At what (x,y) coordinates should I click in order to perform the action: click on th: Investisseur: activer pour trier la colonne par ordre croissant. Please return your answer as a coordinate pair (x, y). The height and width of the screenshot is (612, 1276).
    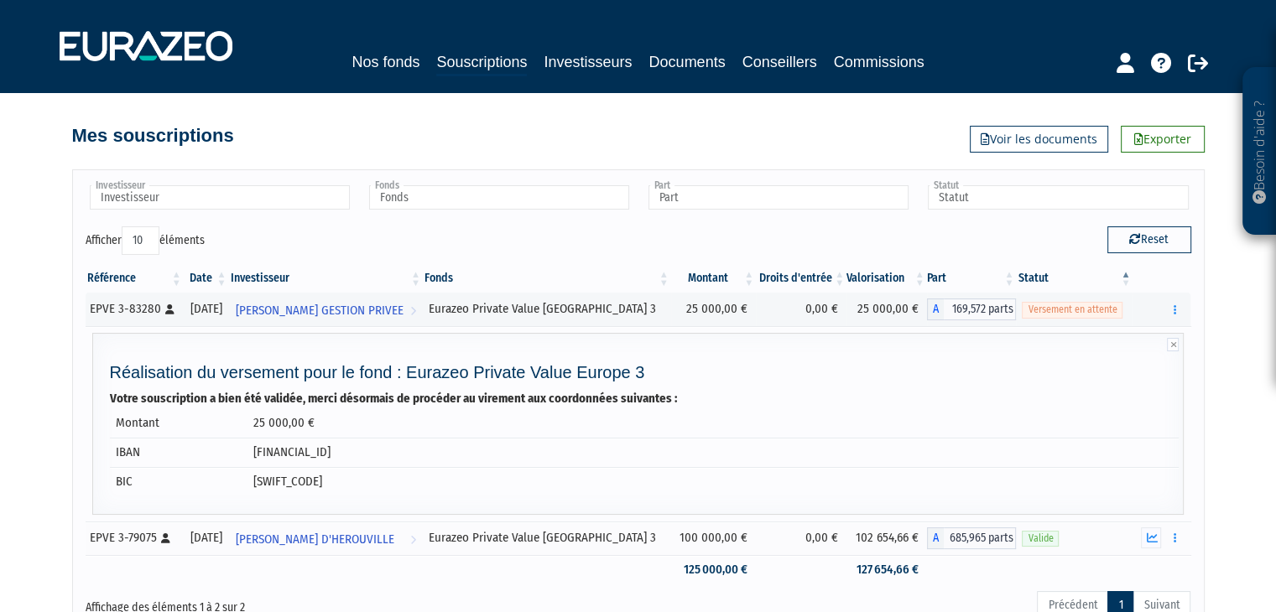
    Looking at the image, I should click on (326, 279).